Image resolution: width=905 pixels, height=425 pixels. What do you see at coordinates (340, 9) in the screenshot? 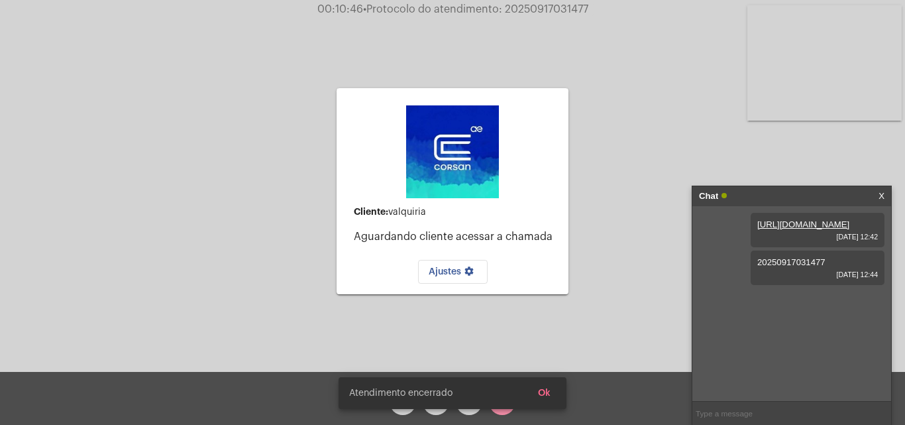
I see `span: 00:10:46` at bounding box center [340, 9].